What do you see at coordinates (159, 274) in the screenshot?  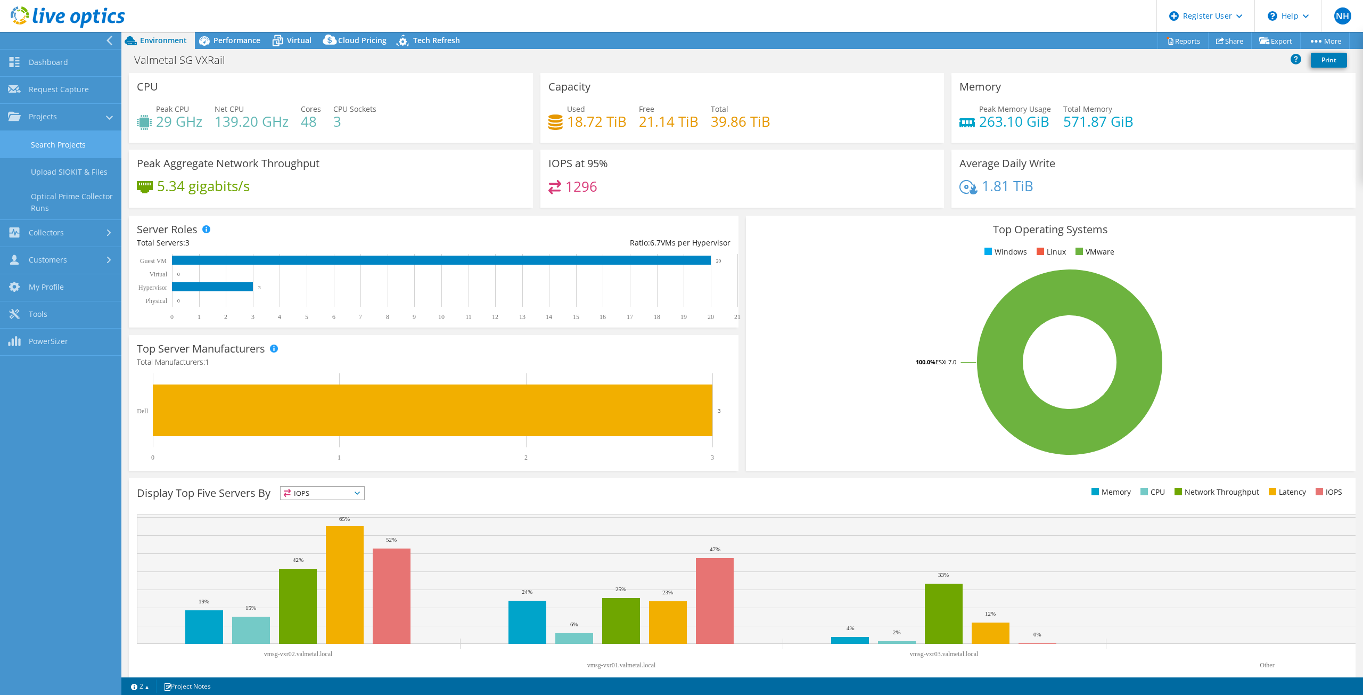 I see `text: Virtual` at bounding box center [159, 274].